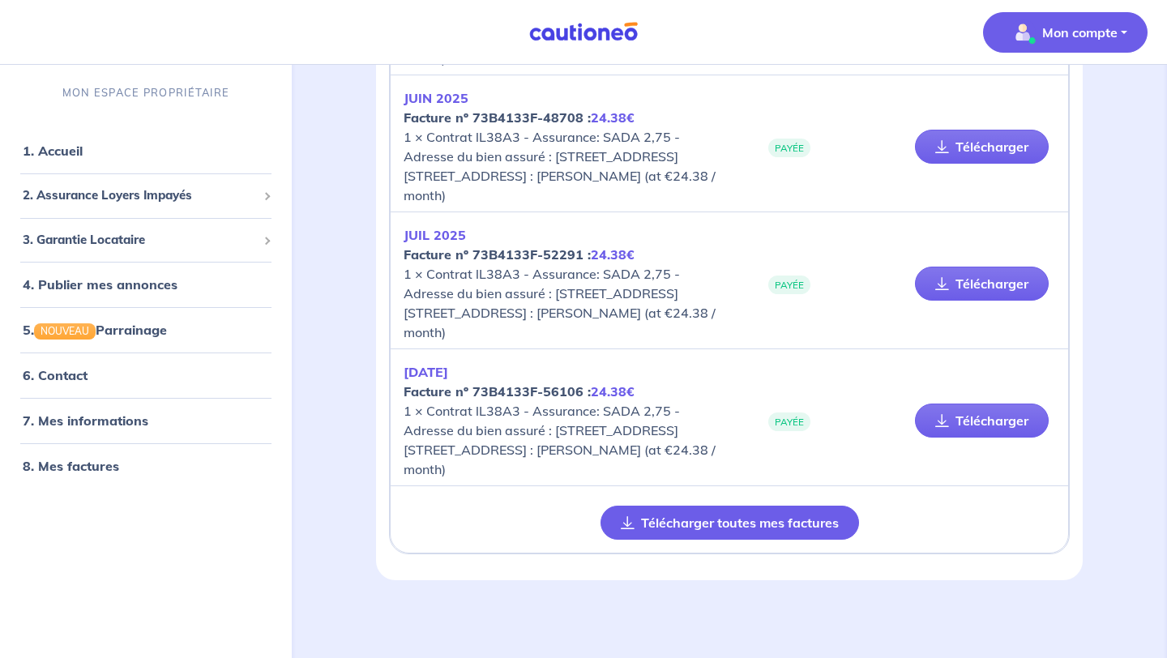 This screenshot has width=1167, height=658. What do you see at coordinates (1079, 32) in the screenshot?
I see `p: Mon compte` at bounding box center [1079, 32].